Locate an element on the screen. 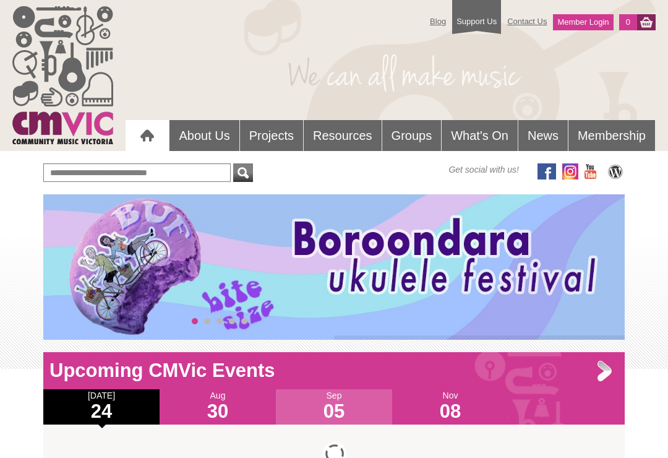 The image size is (668, 458). a: News is located at coordinates (543, 135).